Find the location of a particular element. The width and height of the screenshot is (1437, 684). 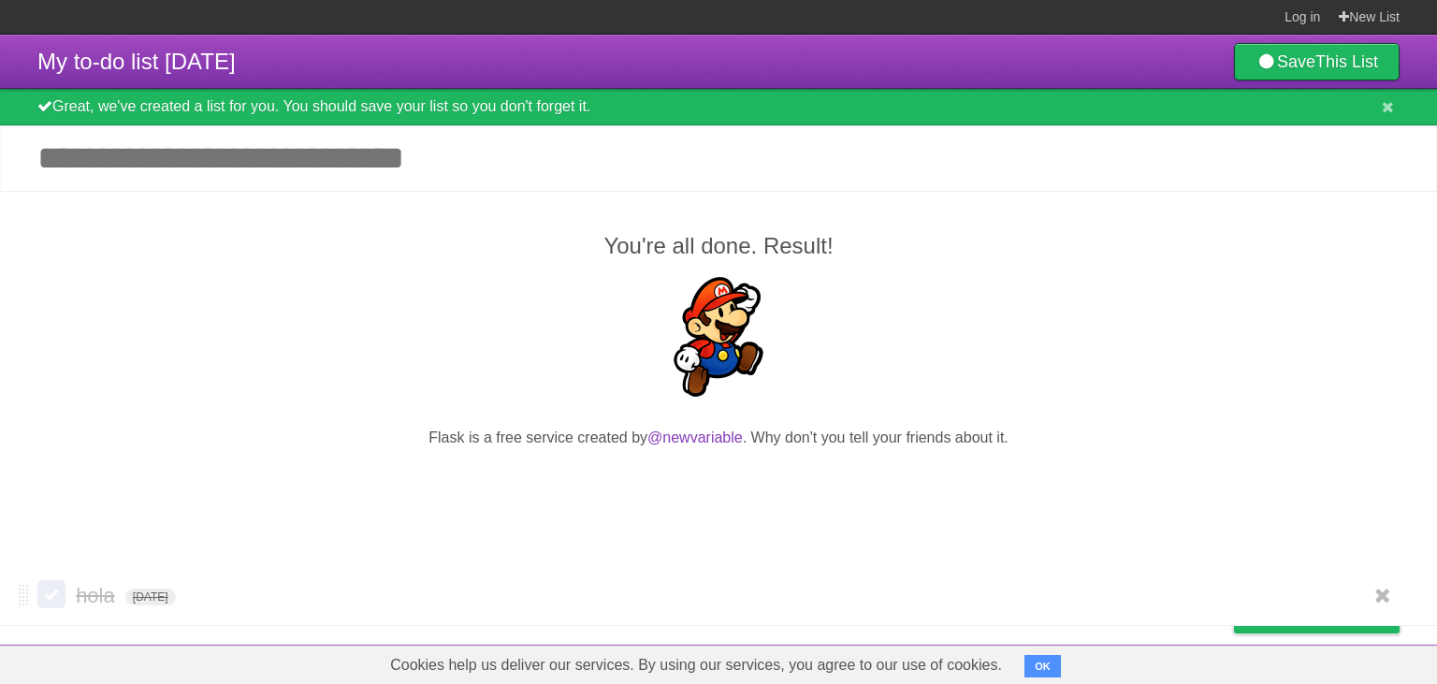

b: This List is located at coordinates (1346, 62).